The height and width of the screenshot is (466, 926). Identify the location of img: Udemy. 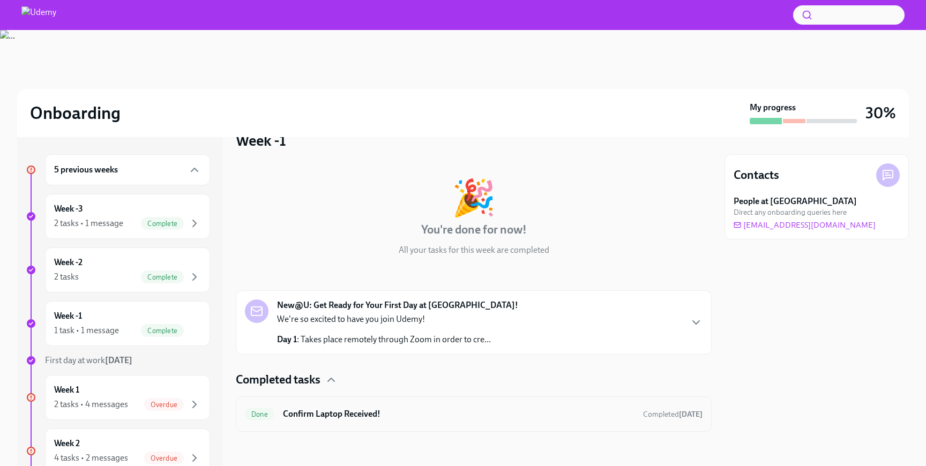
(39, 15).